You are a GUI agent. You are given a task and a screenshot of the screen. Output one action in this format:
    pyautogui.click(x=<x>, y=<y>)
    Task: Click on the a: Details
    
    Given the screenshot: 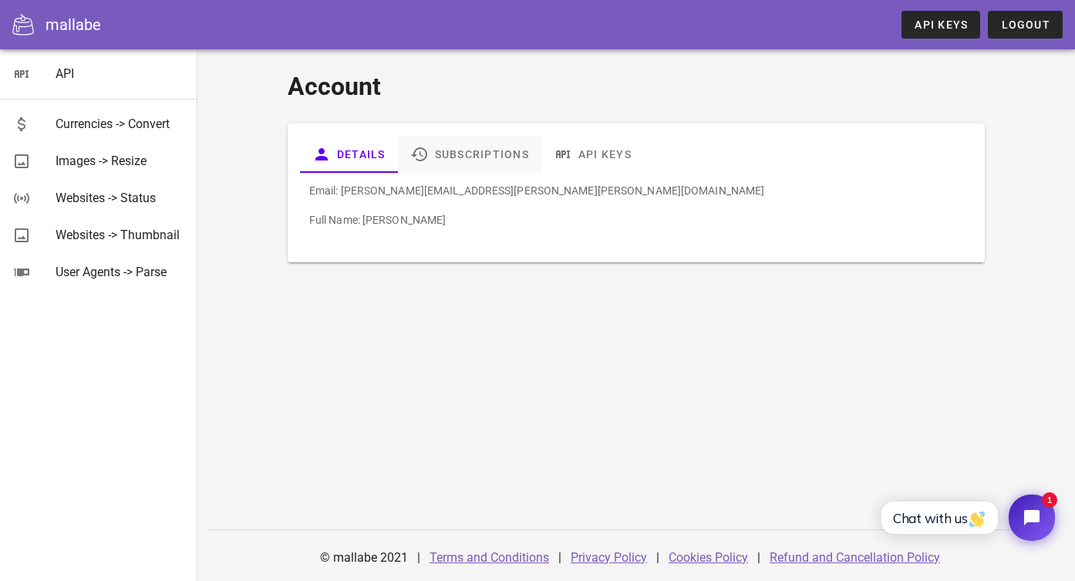 What is the action you would take?
    pyautogui.click(x=348, y=154)
    